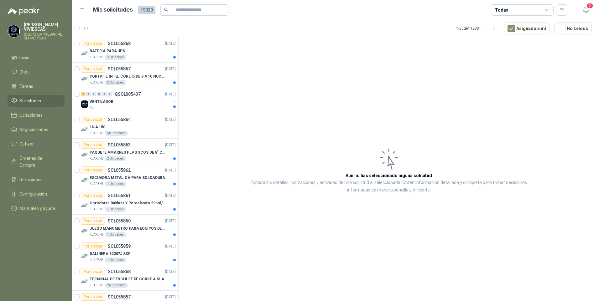 This screenshot has width=599, height=301. Describe the element at coordinates (119, 247) in the screenshot. I see `p: SOL055859` at that location.